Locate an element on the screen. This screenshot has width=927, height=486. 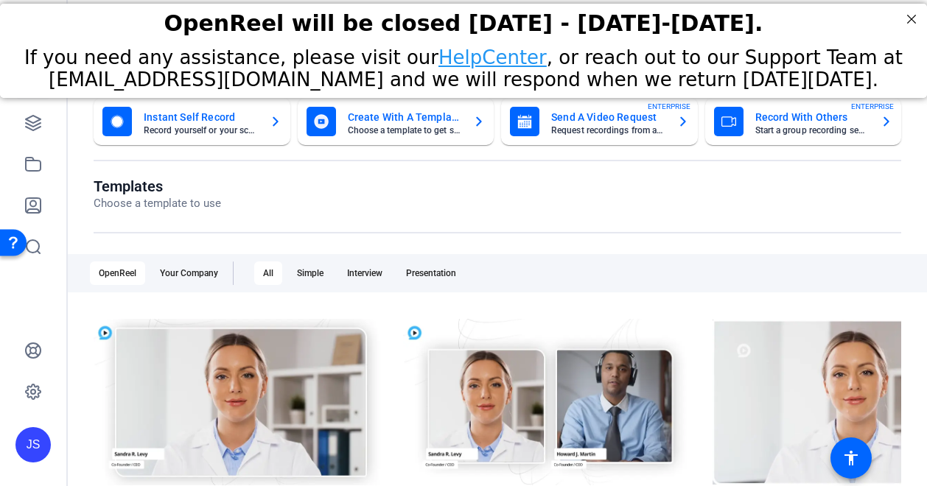
a: HelpCenter is located at coordinates (492, 54).